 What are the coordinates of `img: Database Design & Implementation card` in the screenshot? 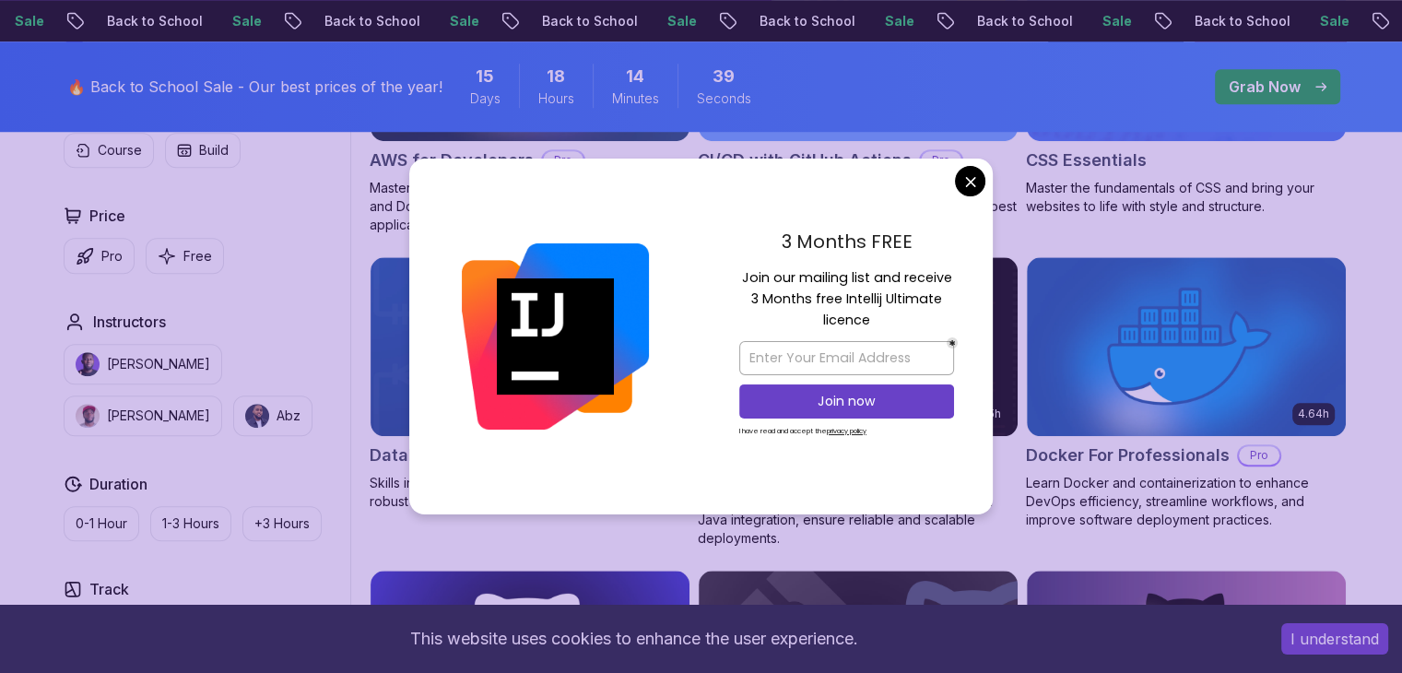 It's located at (530, 347).